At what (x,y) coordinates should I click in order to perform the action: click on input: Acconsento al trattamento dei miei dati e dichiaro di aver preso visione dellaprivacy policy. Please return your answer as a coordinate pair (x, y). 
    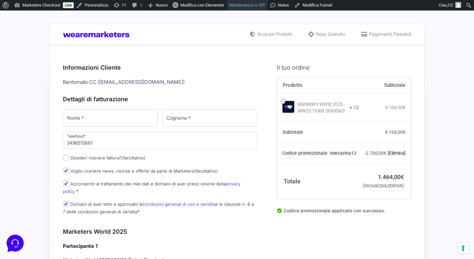
    Looking at the image, I should click on (66, 184).